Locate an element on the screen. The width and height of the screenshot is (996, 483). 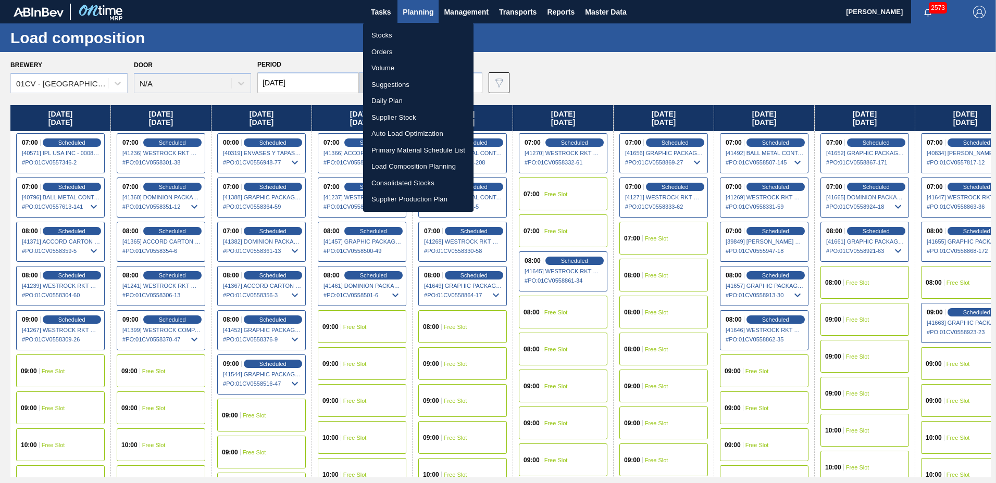
a: Auto Load Optimization is located at coordinates (418, 134).